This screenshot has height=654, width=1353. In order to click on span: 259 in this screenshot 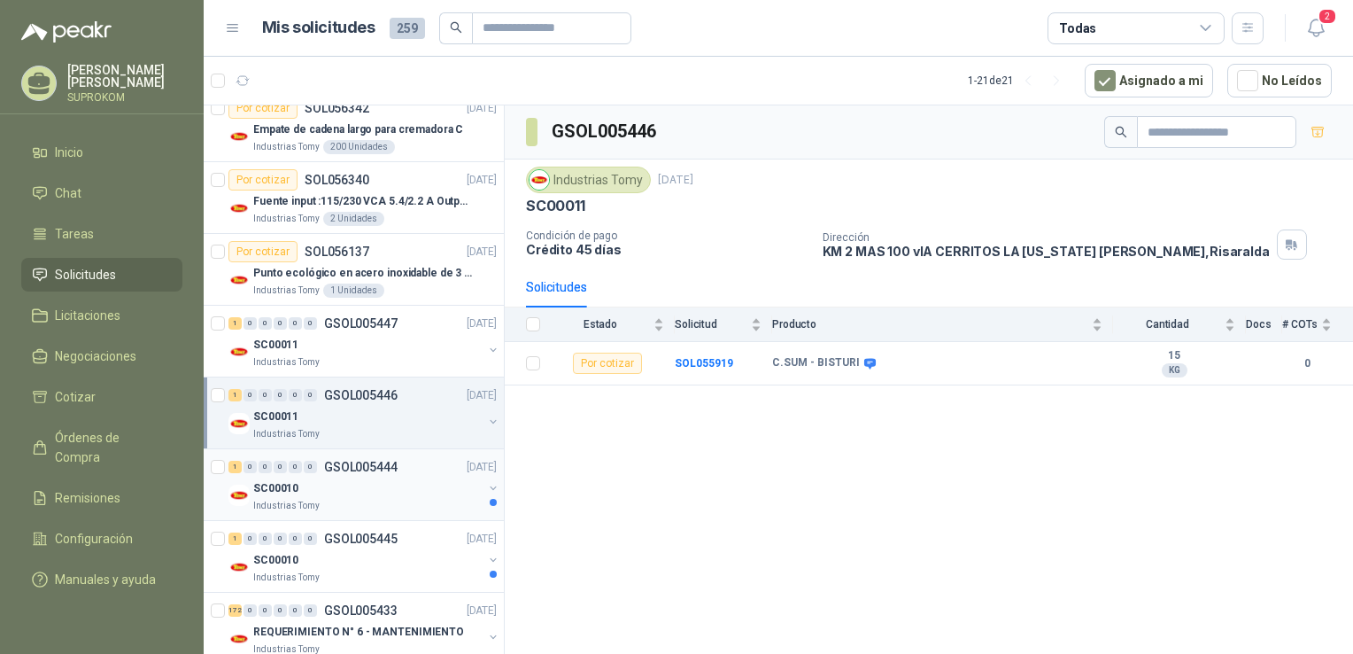, I will do `click(407, 28)`.